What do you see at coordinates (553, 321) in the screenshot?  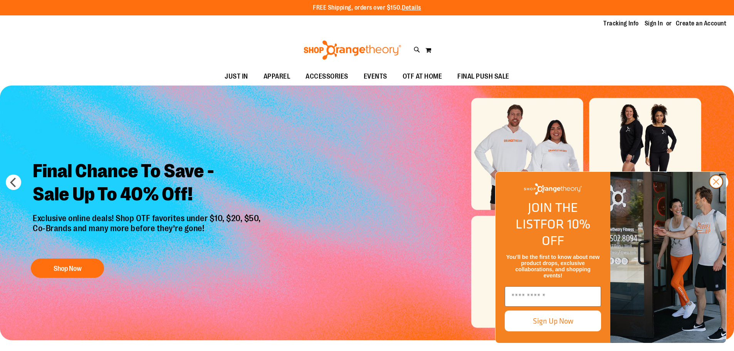 I see `button: Sign Up Now` at bounding box center [553, 321].